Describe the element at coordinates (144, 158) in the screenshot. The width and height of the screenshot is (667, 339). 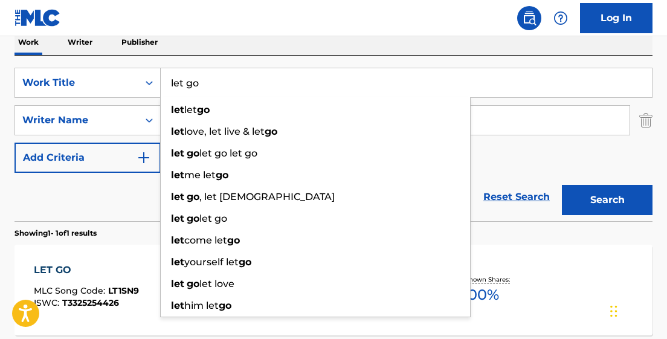
I see `img: 9d2ae6d4665cec9f34b9.svg` at that location.